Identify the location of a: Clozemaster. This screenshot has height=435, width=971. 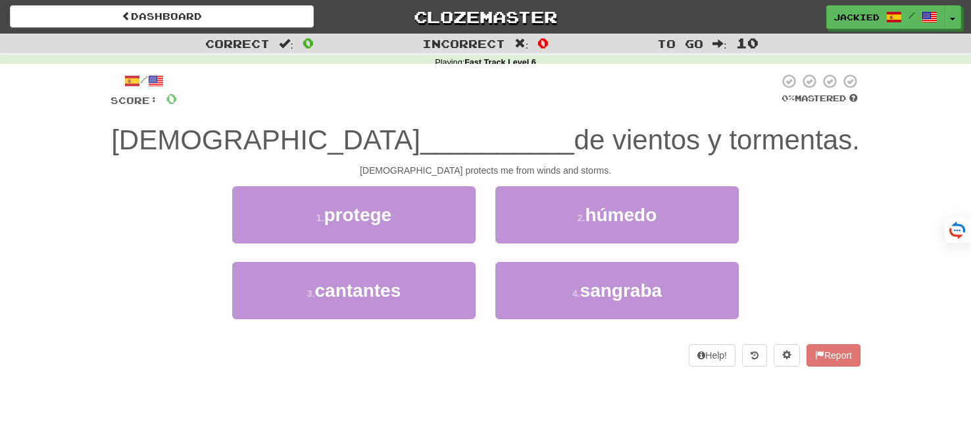
(486, 16).